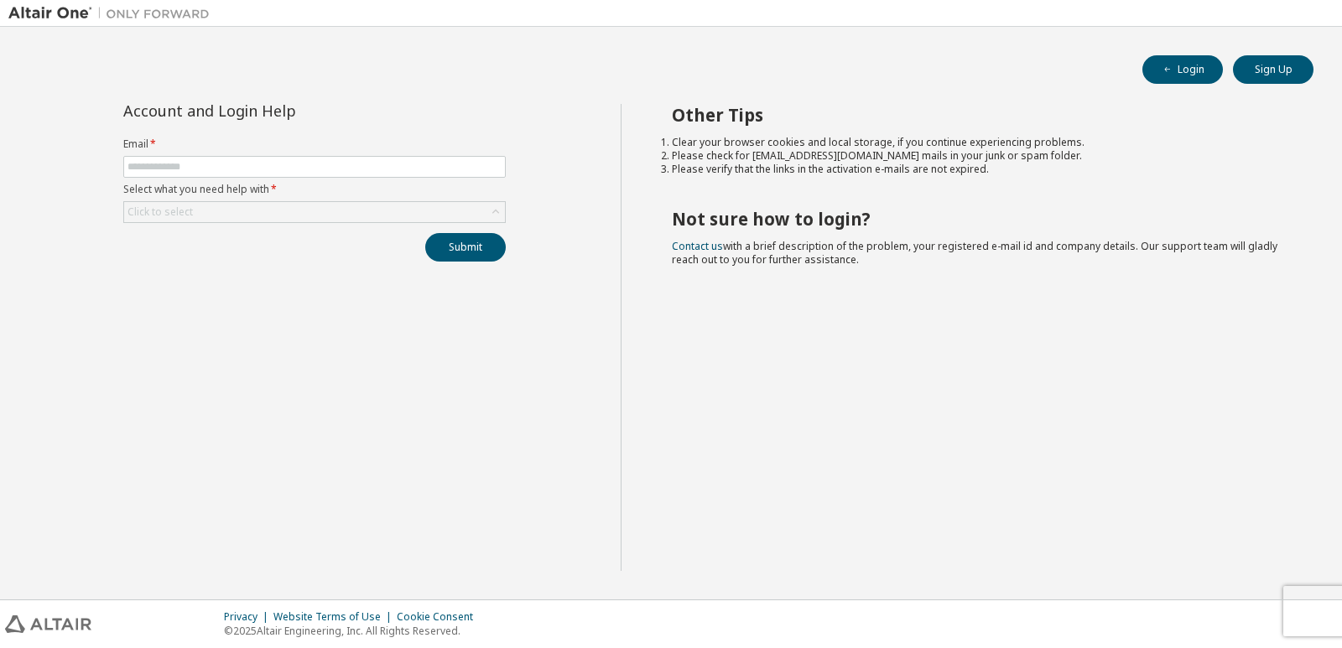 This screenshot has width=1342, height=648. What do you see at coordinates (978, 219) in the screenshot?
I see `h2: Not sure how to login?` at bounding box center [978, 219].